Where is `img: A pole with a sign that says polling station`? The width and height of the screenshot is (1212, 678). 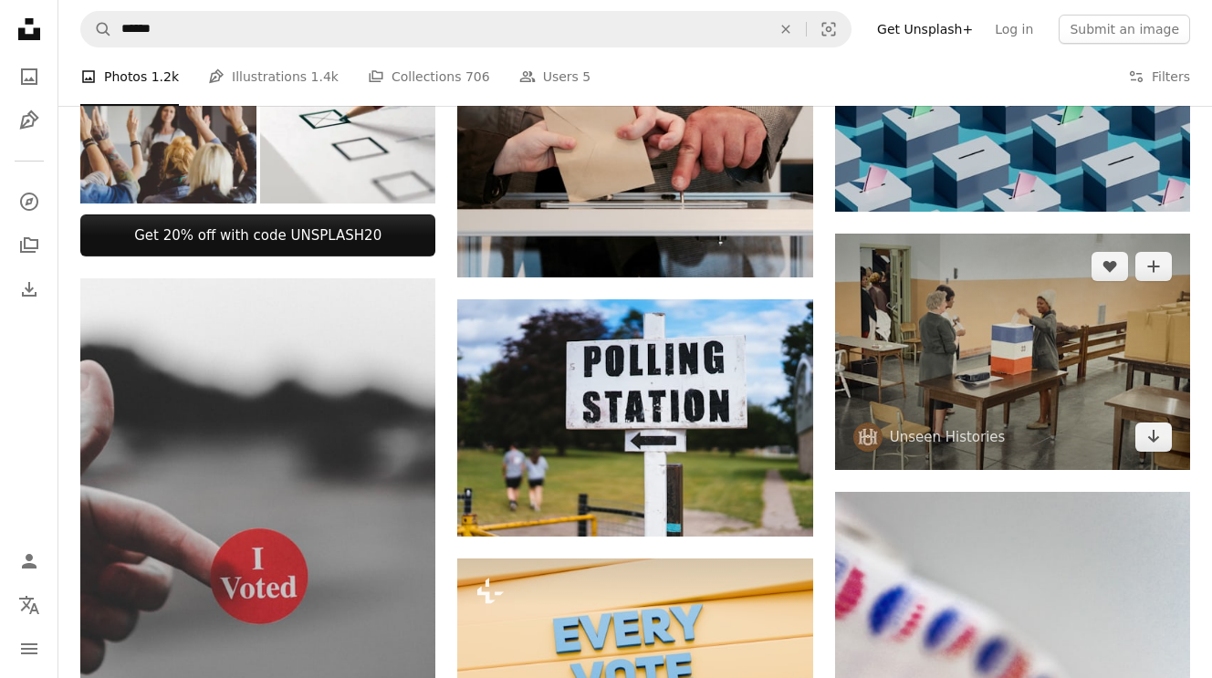 img: A pole with a sign that says polling station is located at coordinates (634, 418).